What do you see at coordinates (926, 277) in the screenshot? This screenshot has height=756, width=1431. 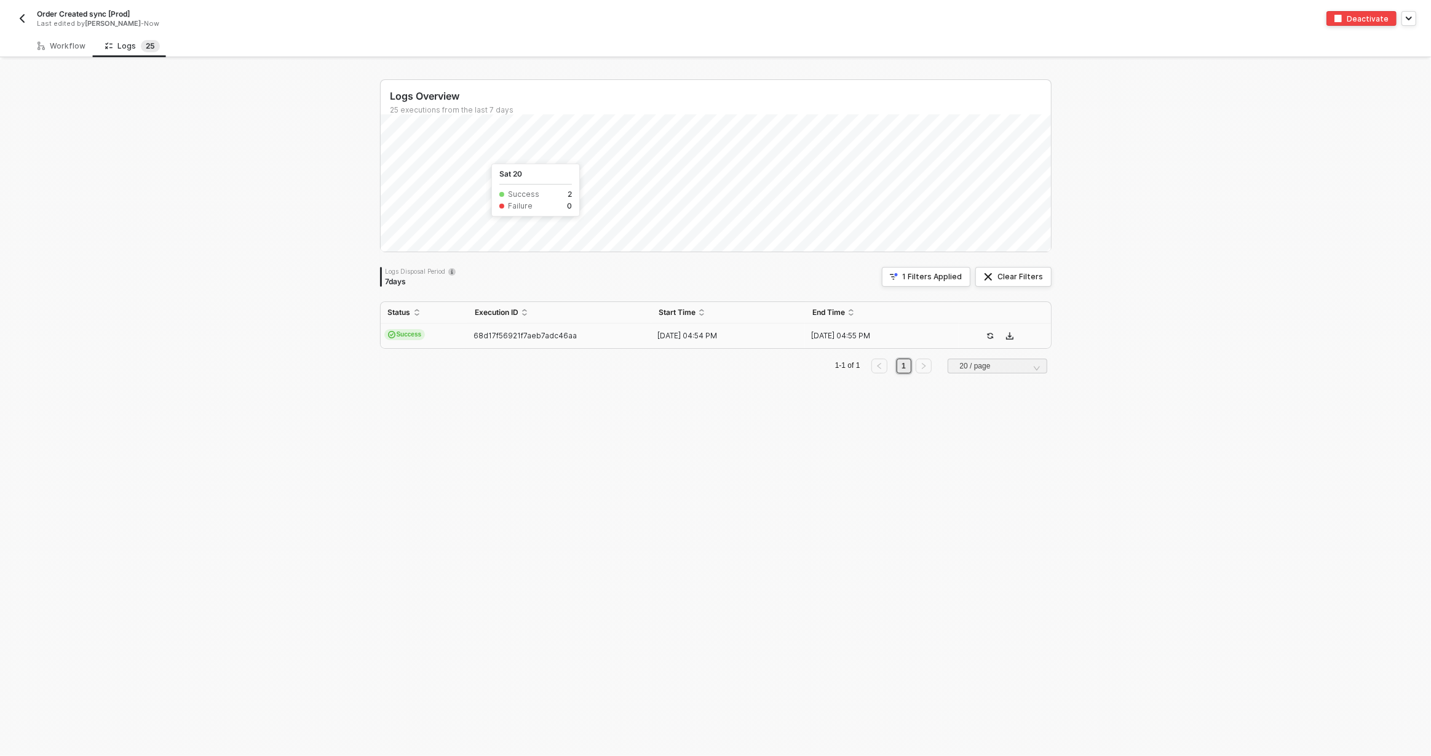 I see `button: 1 Filters Applied` at bounding box center [926, 277].